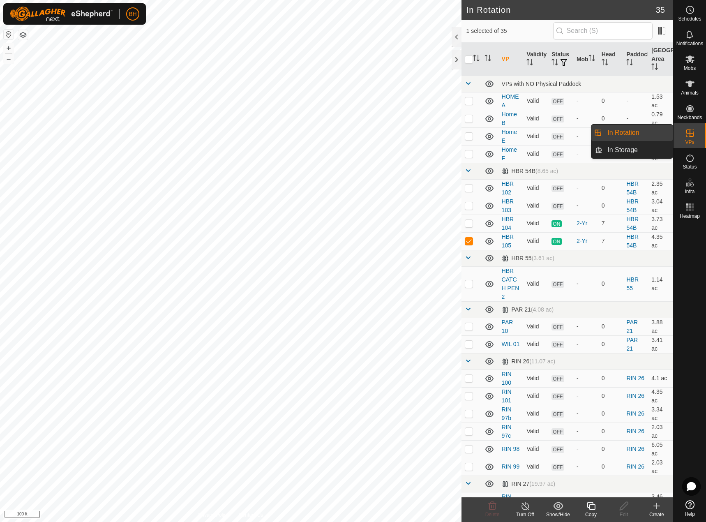 This screenshot has height=522, width=706. Describe the element at coordinates (660, 188) in the screenshot. I see `td: 2.35 ac` at that location.